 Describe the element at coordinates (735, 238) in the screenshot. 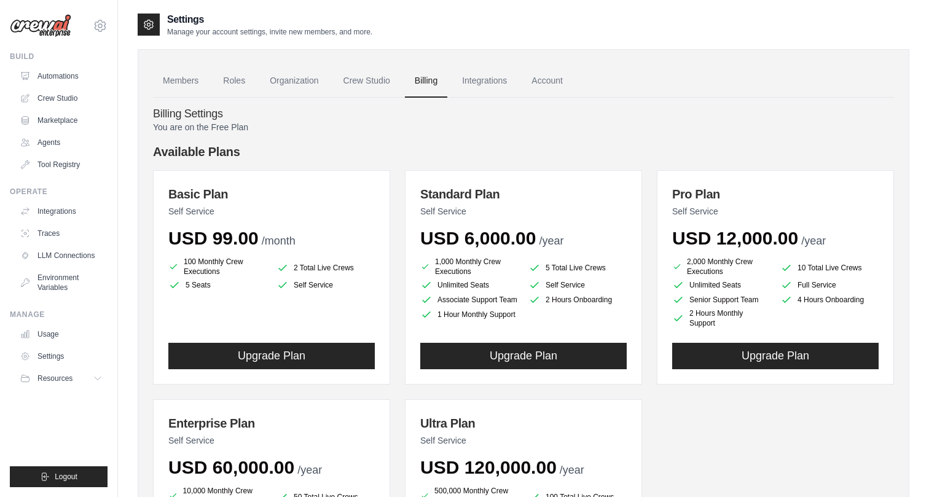

I see `span: USD 12,000.00` at that location.